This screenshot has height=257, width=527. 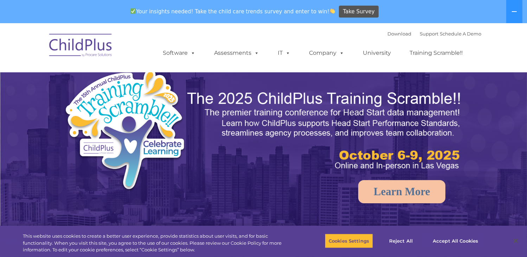 What do you see at coordinates (402, 192) in the screenshot?
I see `a: Learn More` at bounding box center [402, 192].